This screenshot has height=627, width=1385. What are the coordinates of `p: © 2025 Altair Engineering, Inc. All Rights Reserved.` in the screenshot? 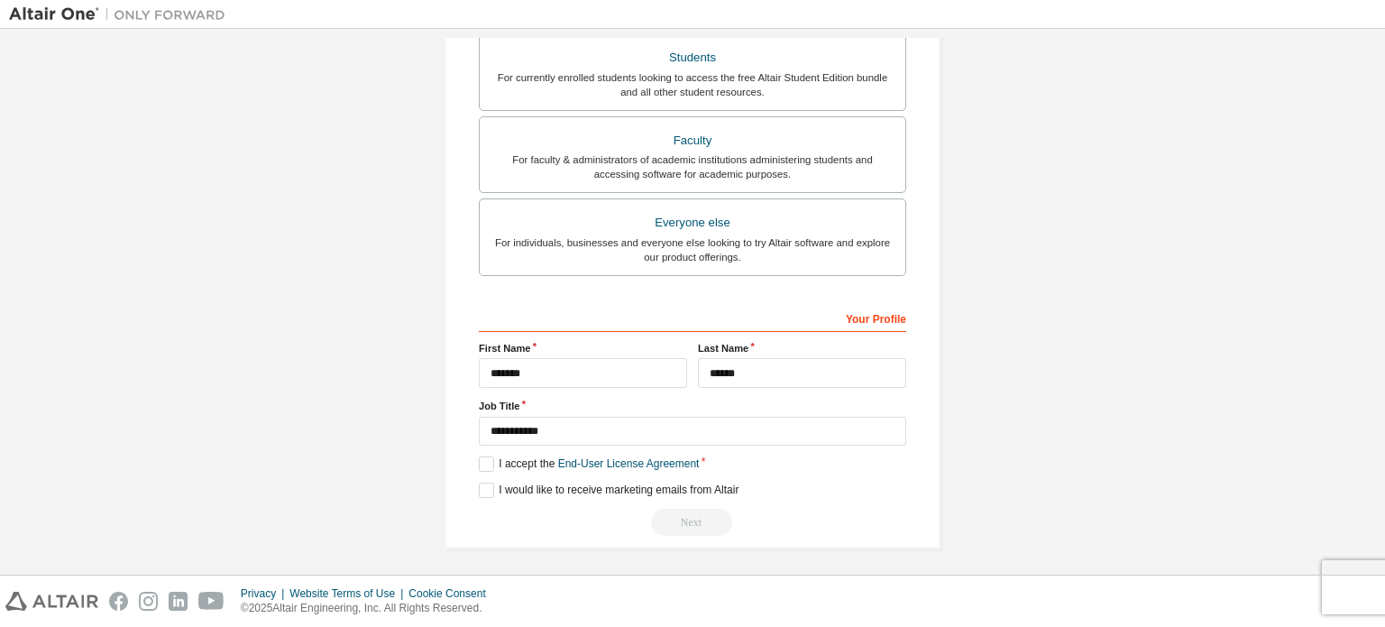 It's located at (369, 608).